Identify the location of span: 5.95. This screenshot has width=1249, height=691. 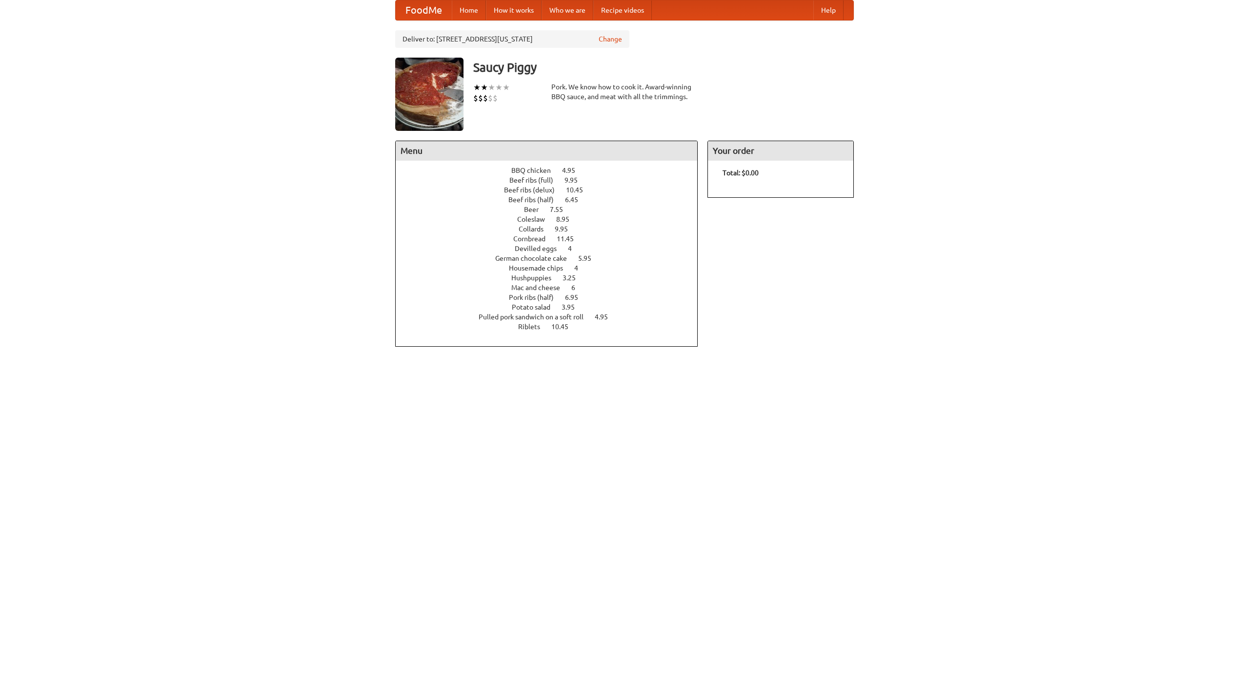
(589, 258).